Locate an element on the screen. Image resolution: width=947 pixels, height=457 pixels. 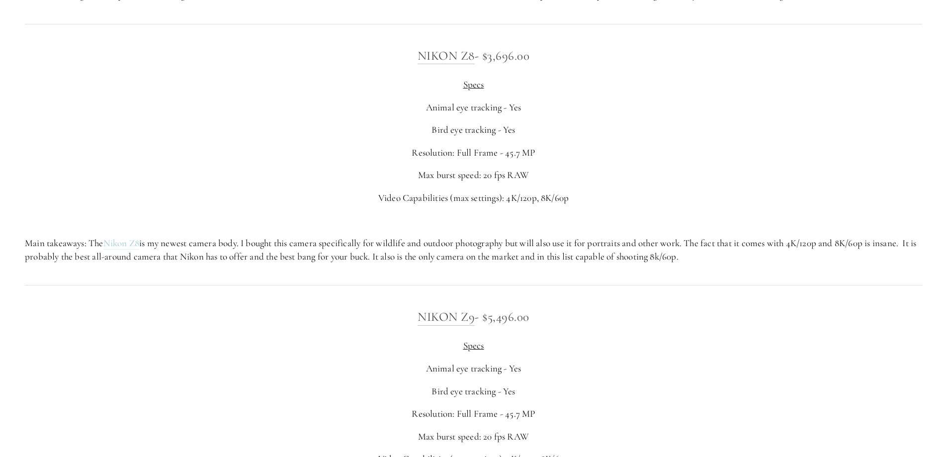
h3: - $5,496.00 is located at coordinates (473, 317).